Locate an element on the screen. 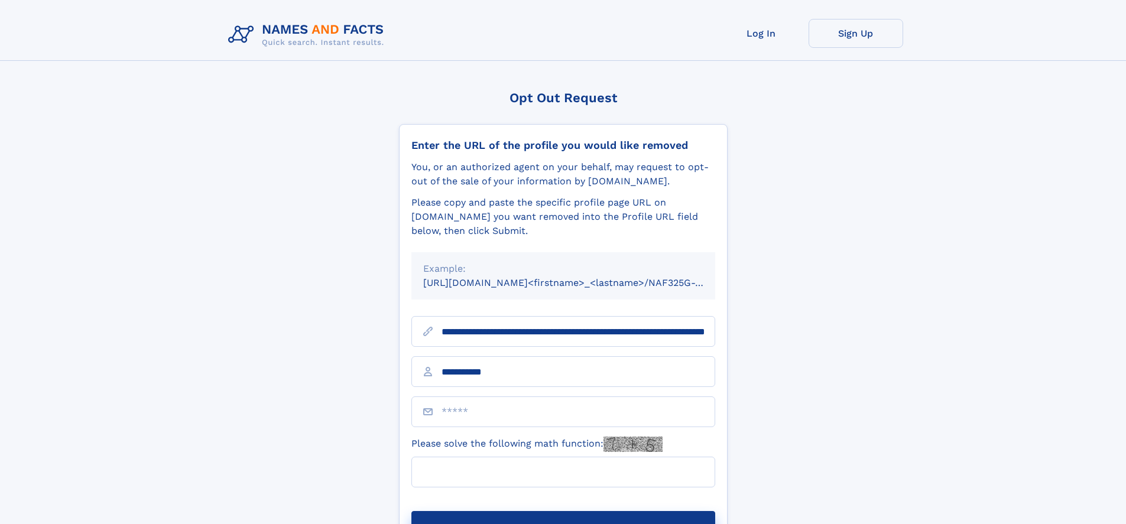 The width and height of the screenshot is (1126, 524). label: Please solve the following math function: is located at coordinates (537, 445).